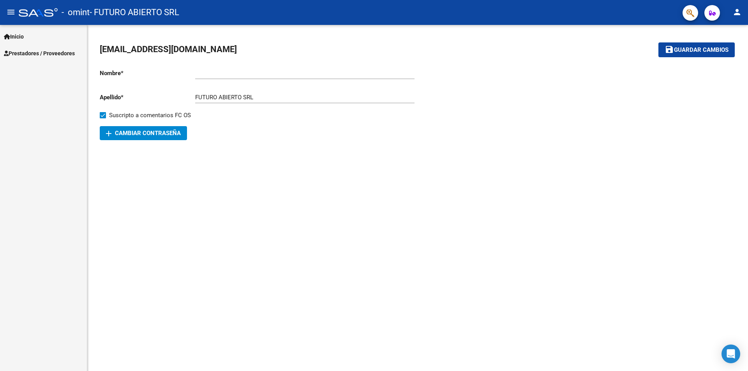  Describe the element at coordinates (14, 37) in the screenshot. I see `span: Inicio` at that location.